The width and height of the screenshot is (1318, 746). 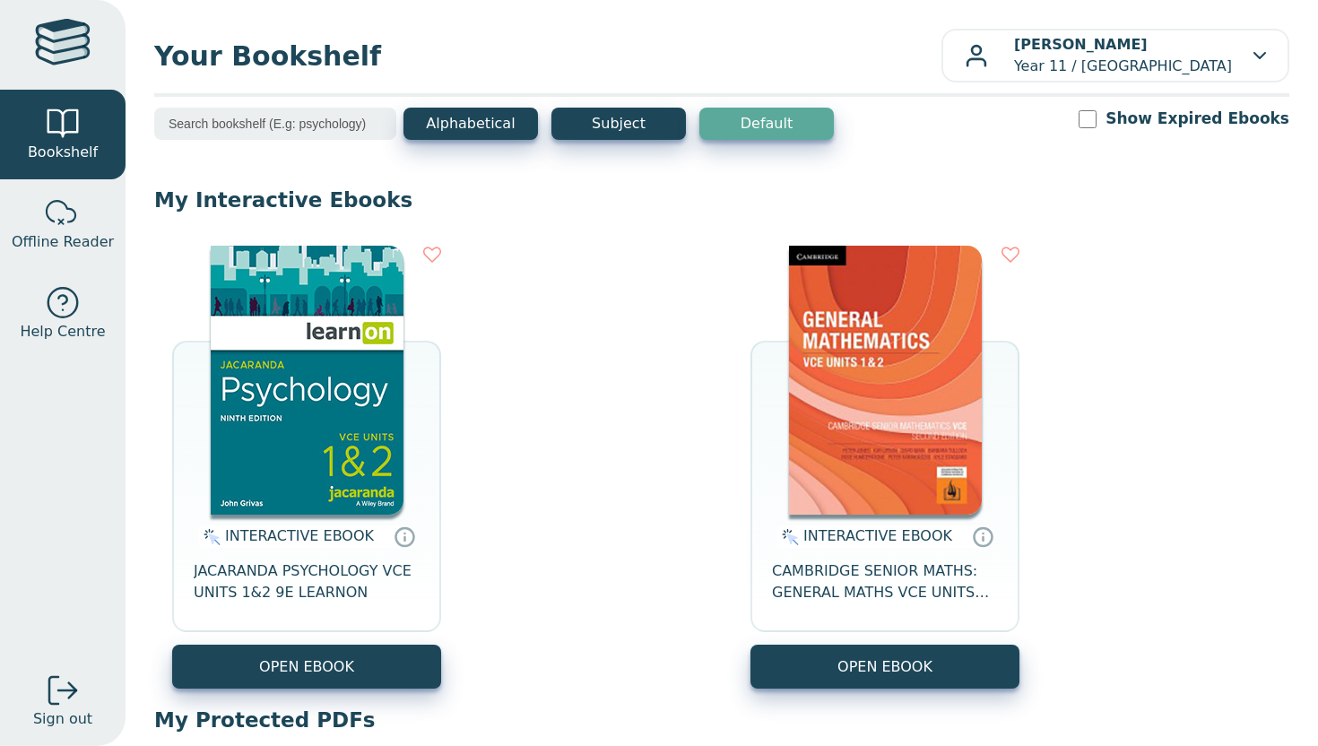 What do you see at coordinates (471, 124) in the screenshot?
I see `button: Alphabetical` at bounding box center [471, 124].